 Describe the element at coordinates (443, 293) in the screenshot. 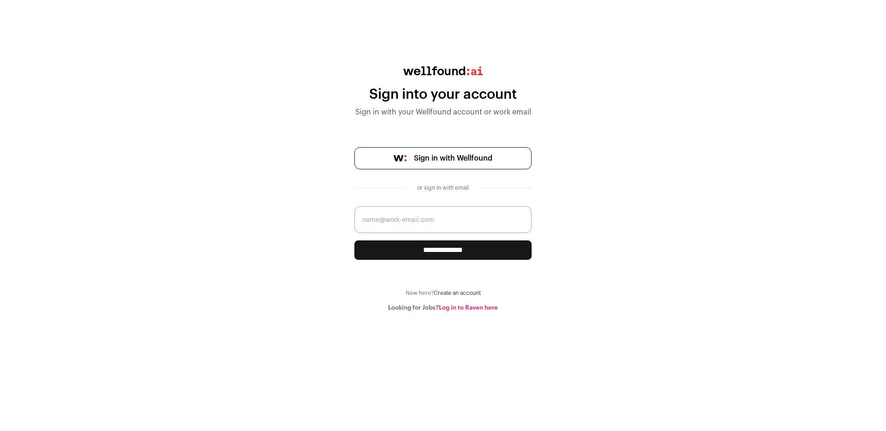

I see `div: New here?` at that location.